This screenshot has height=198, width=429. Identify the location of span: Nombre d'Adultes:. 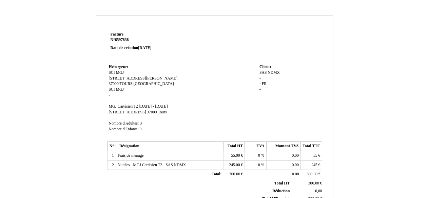
(124, 123).